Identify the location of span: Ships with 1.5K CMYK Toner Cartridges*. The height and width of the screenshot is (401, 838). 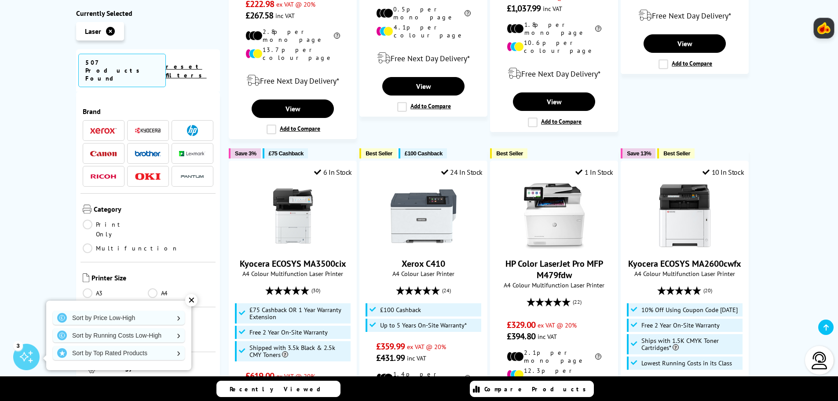
(691, 344).